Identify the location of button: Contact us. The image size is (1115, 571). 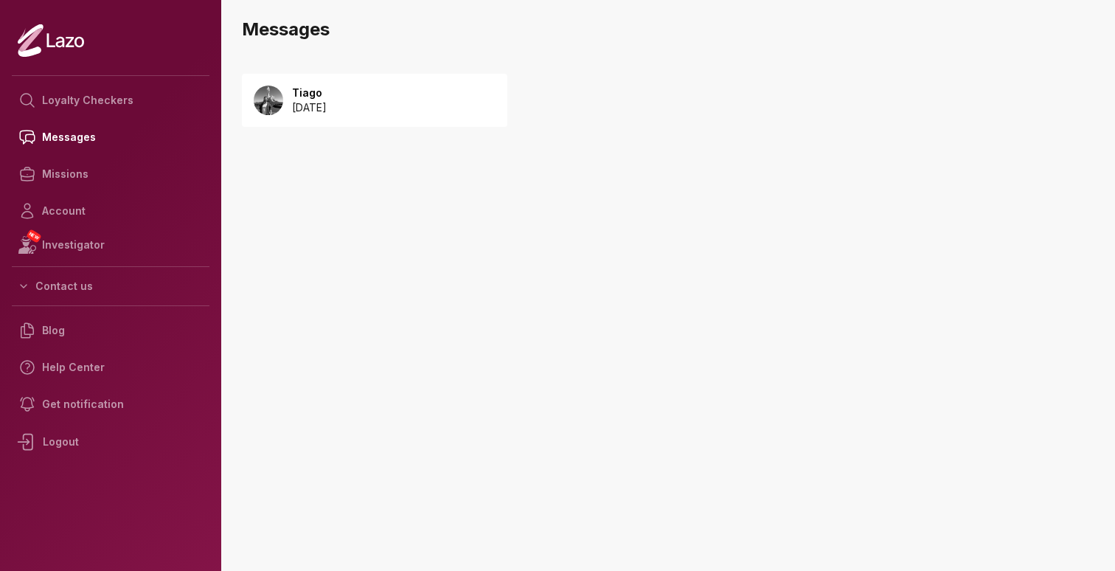
(111, 286).